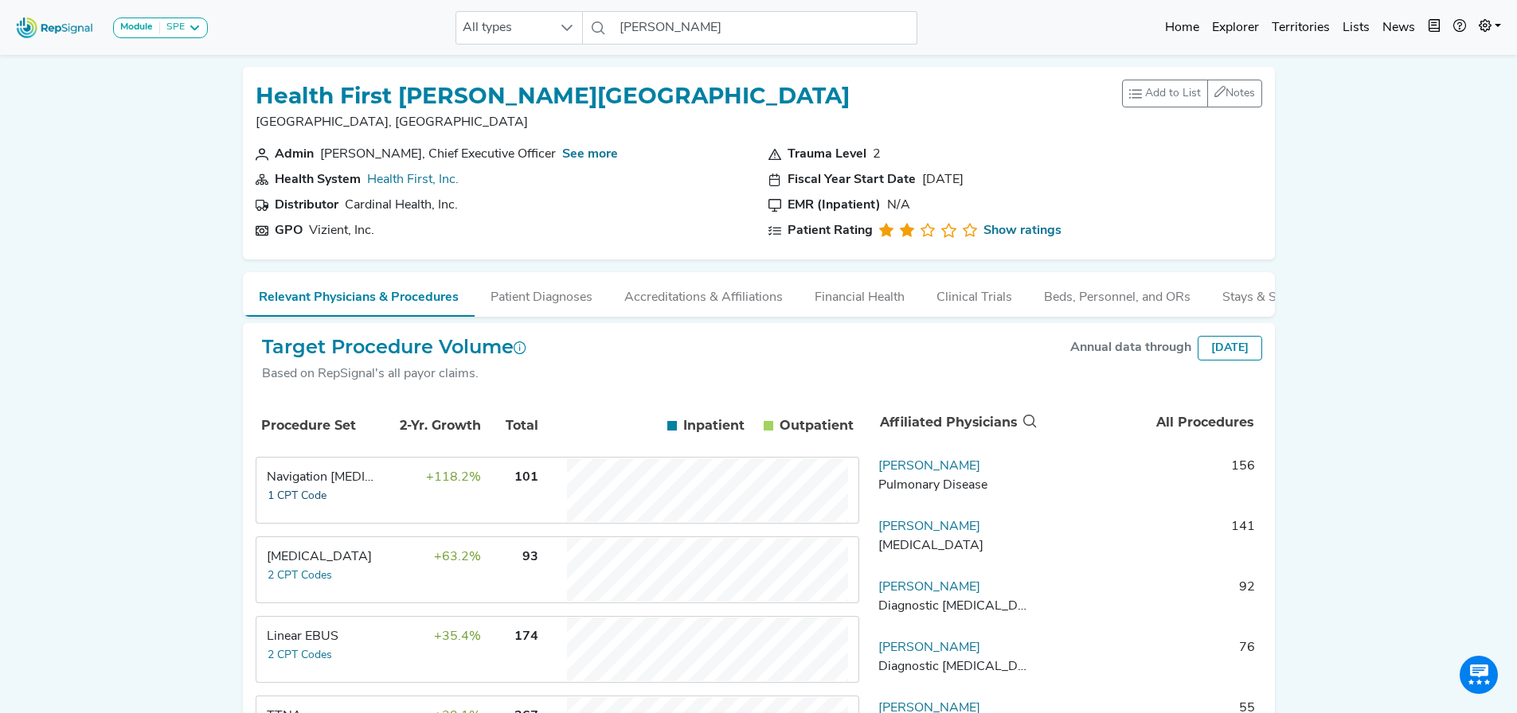 This screenshot has height=713, width=1517. I want to click on a: Territories, so click(1300, 28).